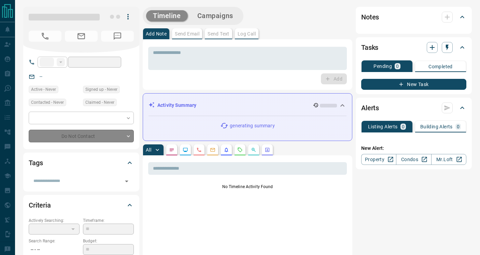  What do you see at coordinates (172, 150) in the screenshot?
I see `svg: Notes` at bounding box center [172, 150].